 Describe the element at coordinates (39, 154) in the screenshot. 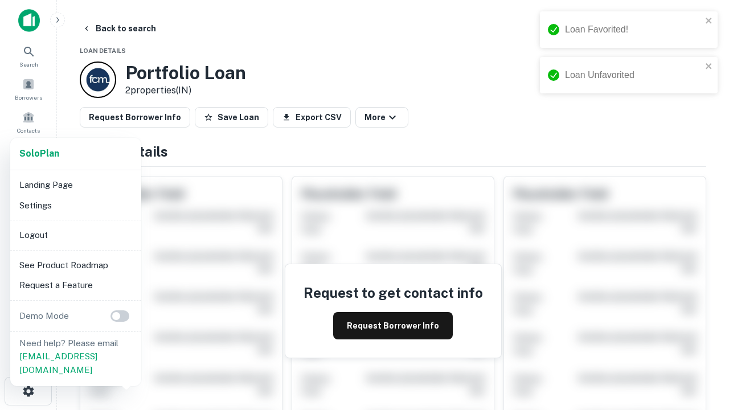

I see `a: SoloPlan` at that location.